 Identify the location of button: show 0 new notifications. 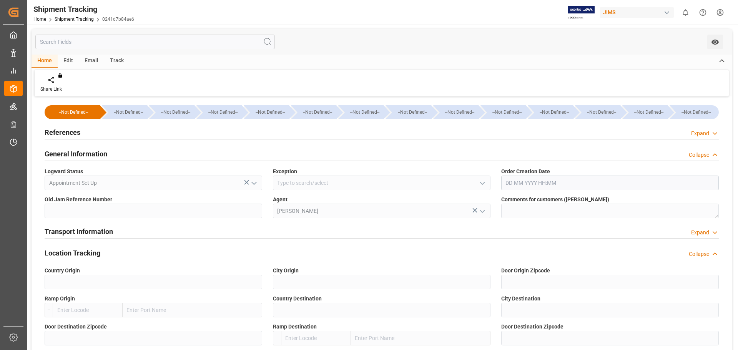
(685, 12).